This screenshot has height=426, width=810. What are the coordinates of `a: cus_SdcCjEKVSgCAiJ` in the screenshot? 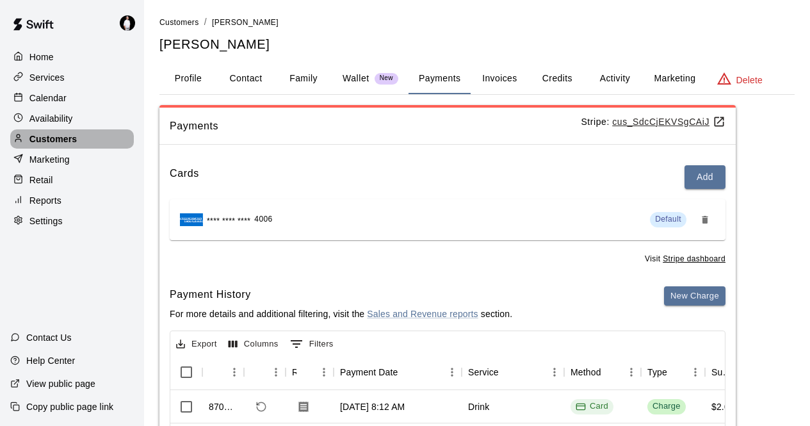 It's located at (668, 122).